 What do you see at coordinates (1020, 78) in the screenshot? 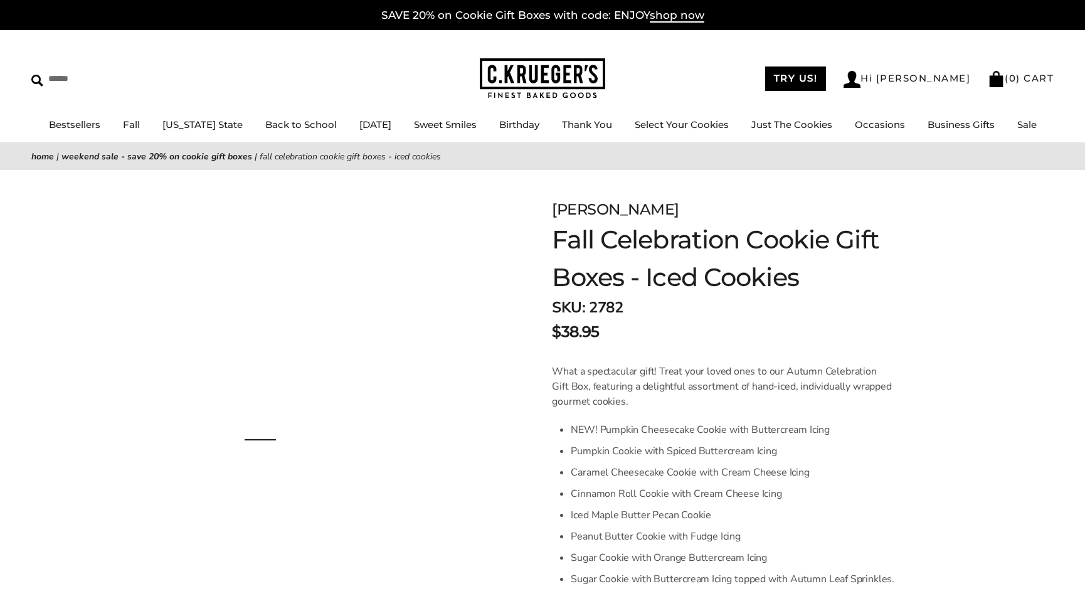
I see `a: (0) CART` at bounding box center [1020, 78].